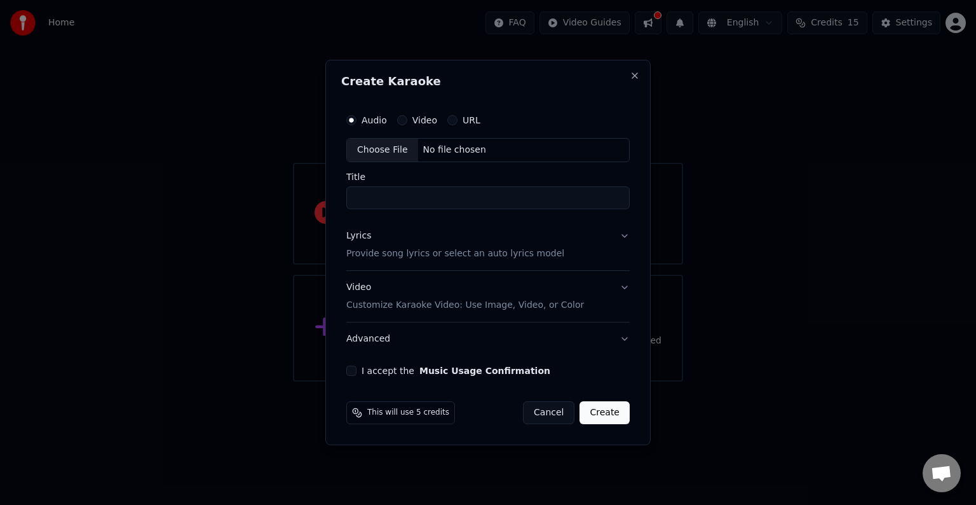 The width and height of the screenshot is (976, 505). Describe the element at coordinates (488, 245) in the screenshot. I see `button: LyricsProvide song lyrics or select an auto lyrics model` at that location.